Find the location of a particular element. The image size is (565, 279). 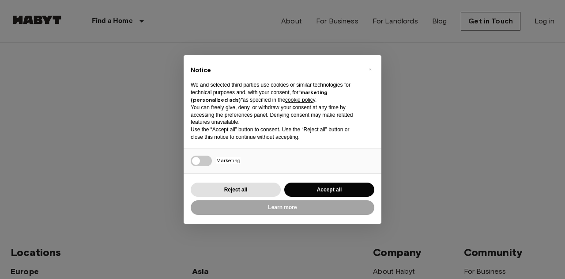

h2: Notice is located at coordinates (276, 70).